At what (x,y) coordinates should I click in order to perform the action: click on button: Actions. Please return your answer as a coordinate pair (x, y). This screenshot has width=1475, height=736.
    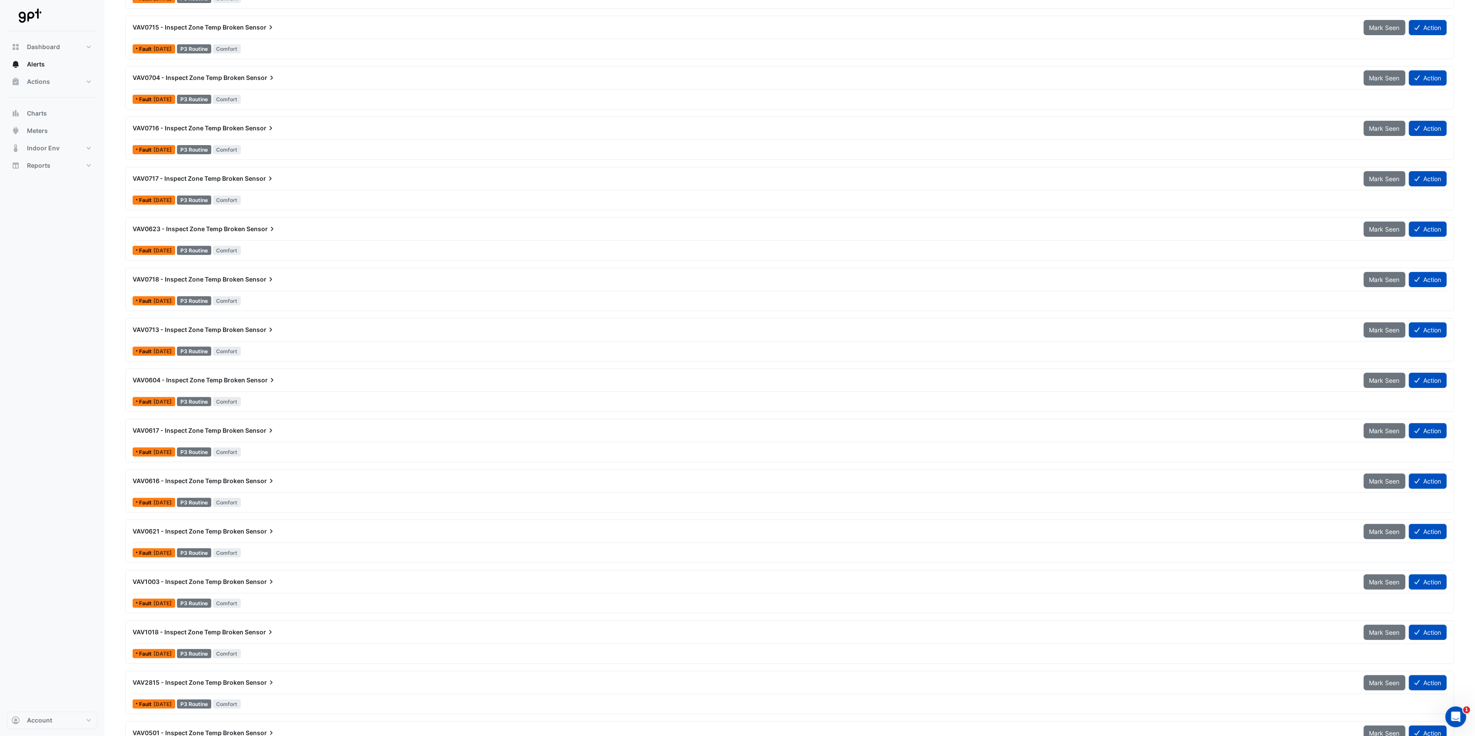
    Looking at the image, I should click on (52, 82).